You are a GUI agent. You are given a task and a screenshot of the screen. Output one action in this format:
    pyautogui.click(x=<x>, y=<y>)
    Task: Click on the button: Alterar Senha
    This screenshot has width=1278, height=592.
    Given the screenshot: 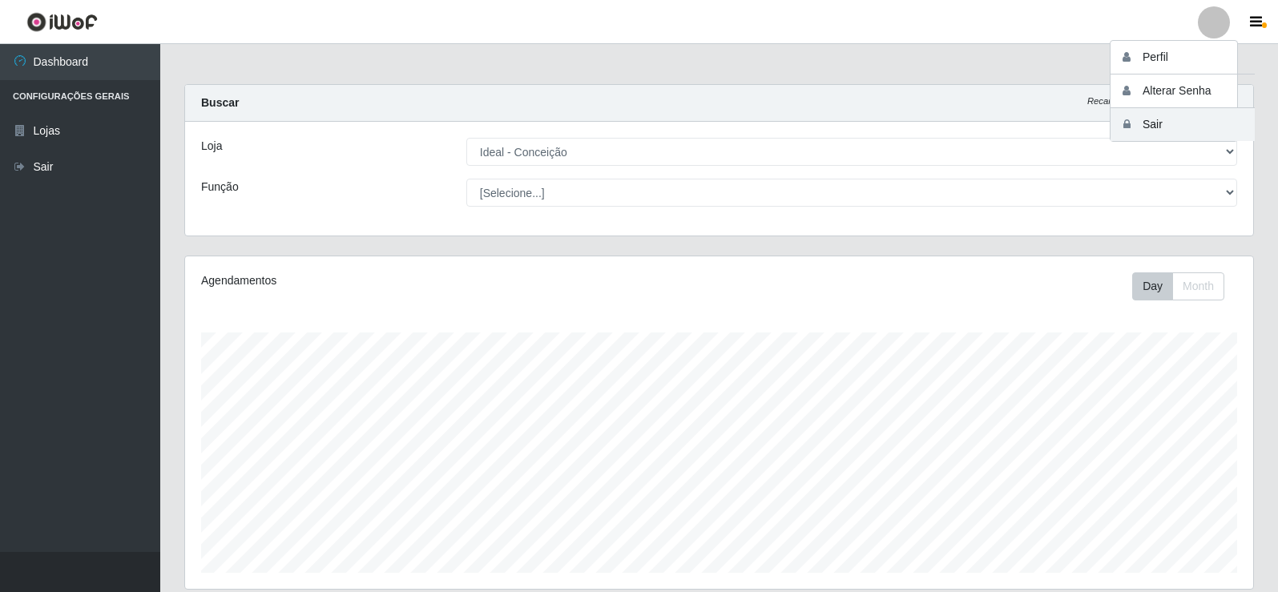 What is the action you would take?
    pyautogui.click(x=1183, y=91)
    